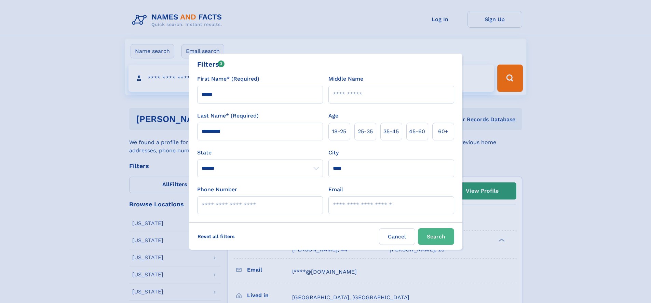  Describe the element at coordinates (228, 79) in the screenshot. I see `label: First Name* (Required)` at that location.